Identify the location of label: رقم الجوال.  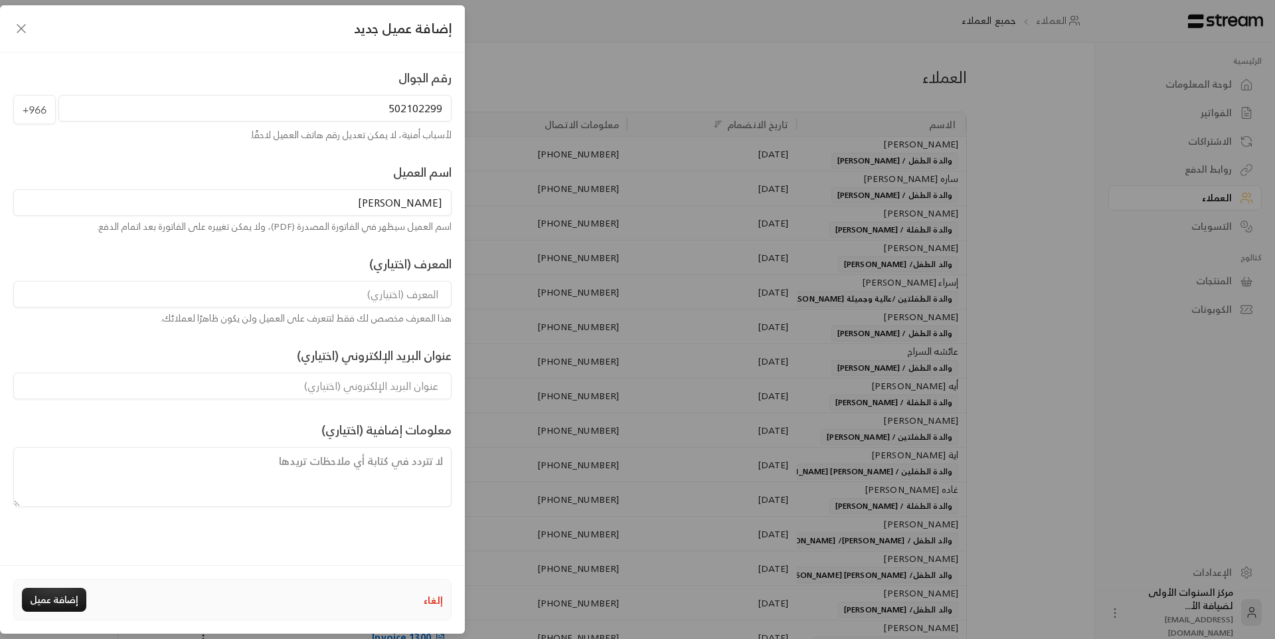
(425, 78).